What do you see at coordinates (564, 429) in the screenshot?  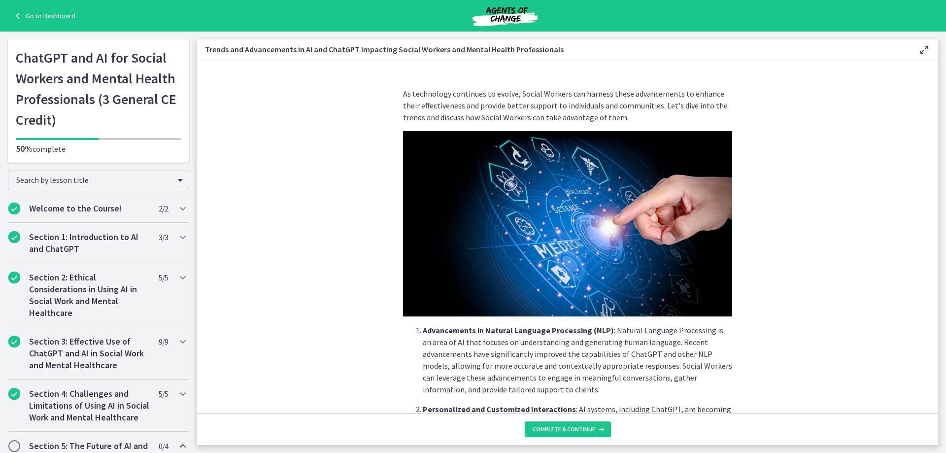 I see `span: Complete & continue` at bounding box center [564, 429].